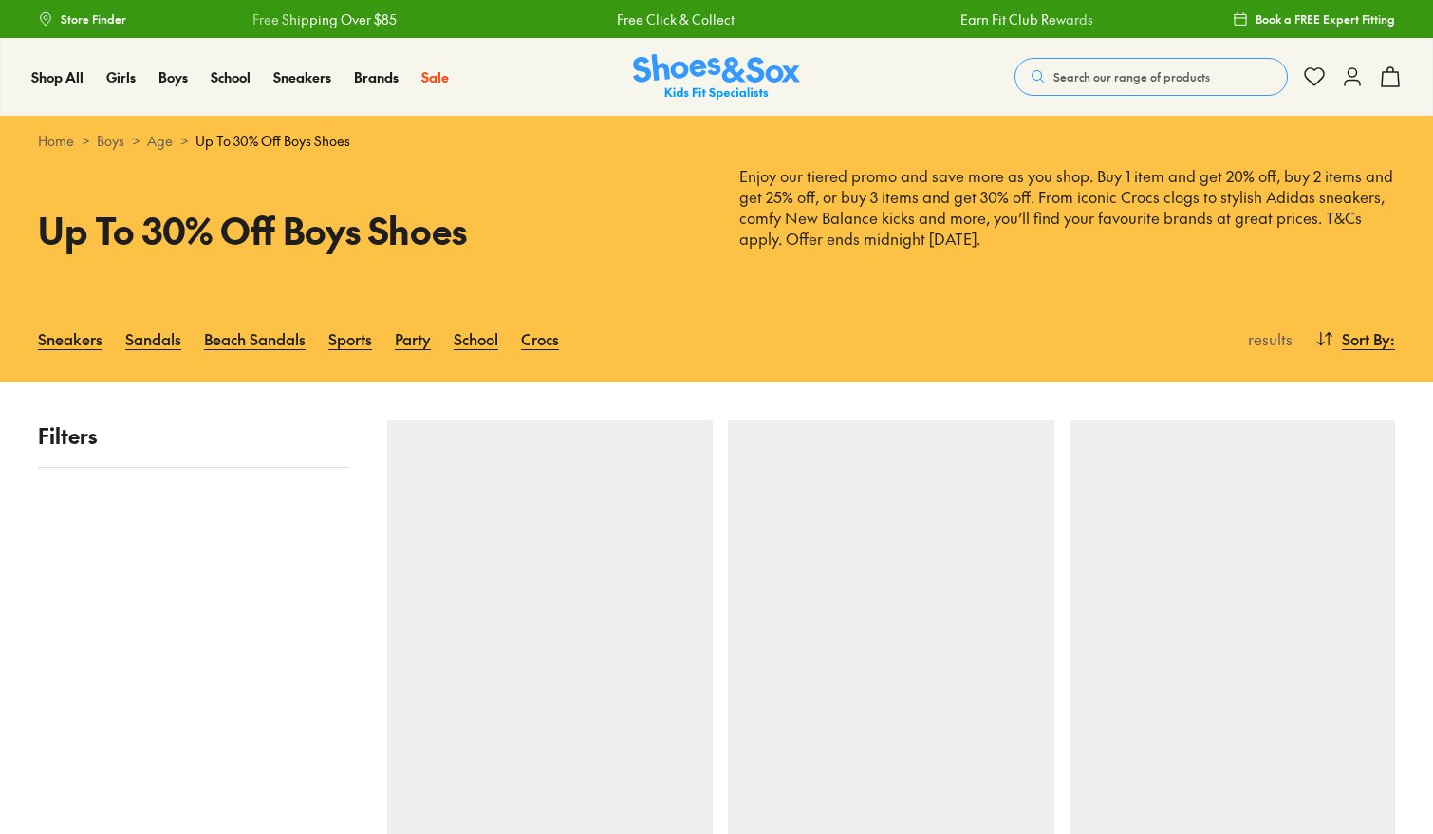 Image resolution: width=1433 pixels, height=834 pixels. I want to click on a: Shop All, so click(57, 77).